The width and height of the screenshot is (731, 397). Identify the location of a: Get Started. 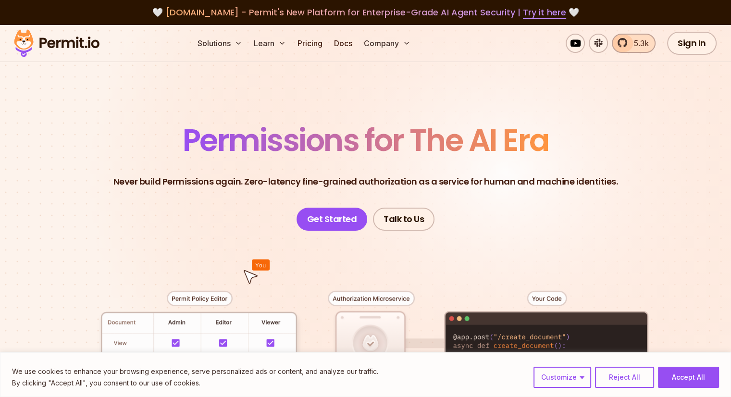
(332, 219).